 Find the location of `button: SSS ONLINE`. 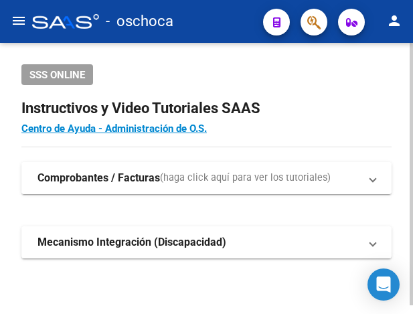

button: SSS ONLINE is located at coordinates (57, 74).